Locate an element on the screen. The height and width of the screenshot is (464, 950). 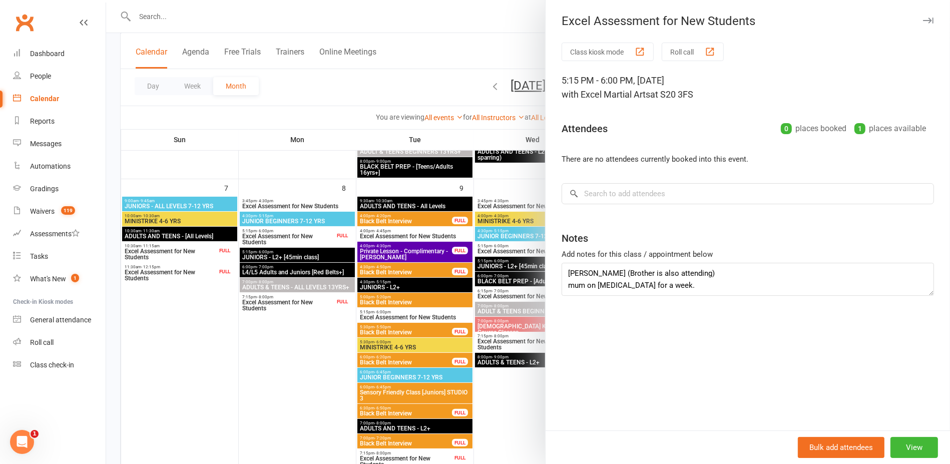
a: People is located at coordinates (59, 76).